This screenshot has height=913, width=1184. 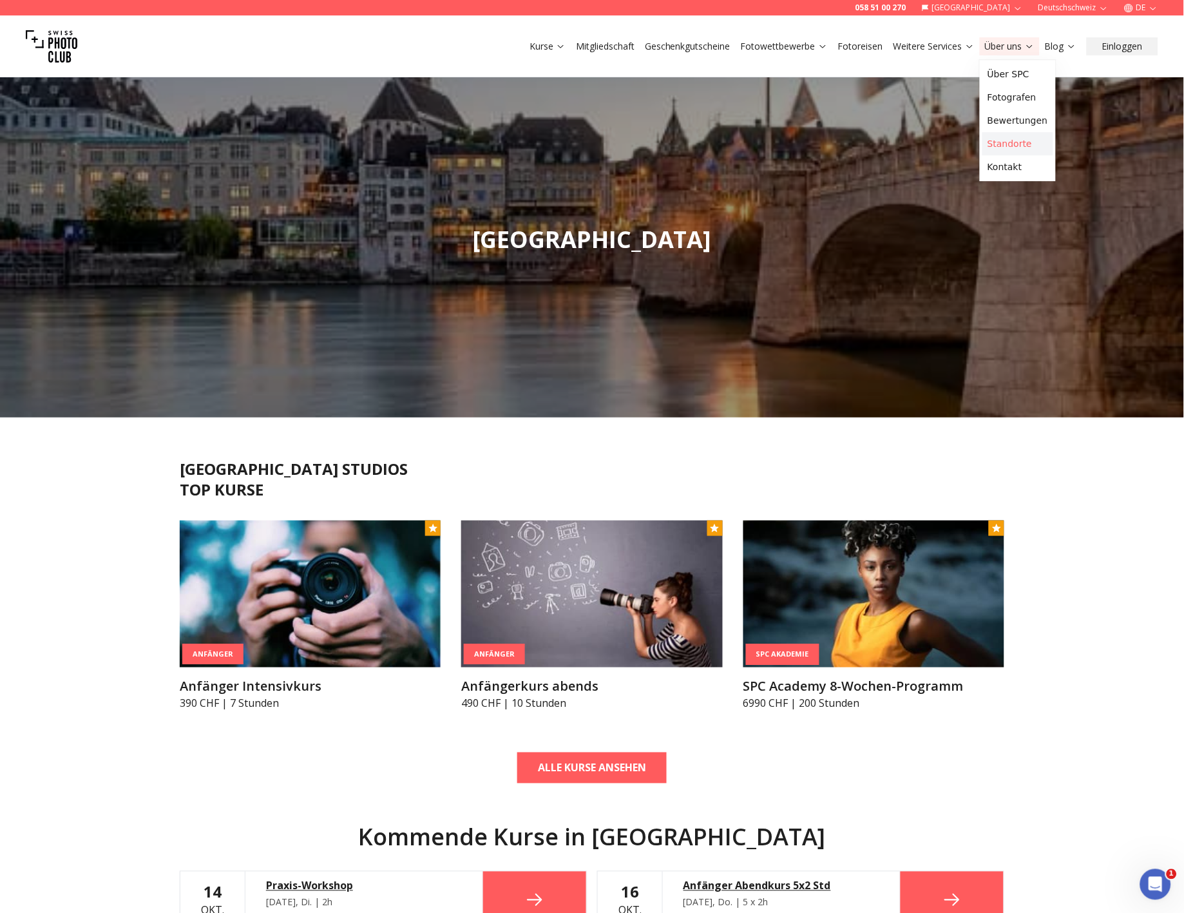 What do you see at coordinates (592, 768) in the screenshot?
I see `a: ALLE KURSE ANSEHEN` at bounding box center [592, 768].